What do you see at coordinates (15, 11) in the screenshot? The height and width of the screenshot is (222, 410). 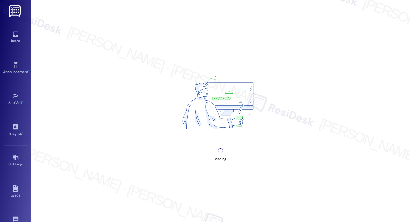 I see `img: ResiDesk Logo` at bounding box center [15, 11].